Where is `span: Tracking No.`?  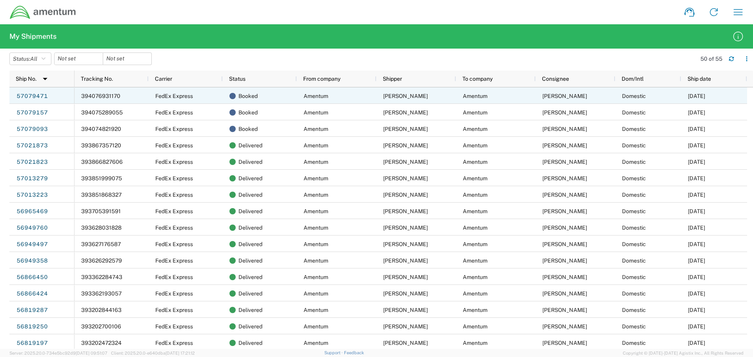
span: Tracking No. is located at coordinates (97, 79).